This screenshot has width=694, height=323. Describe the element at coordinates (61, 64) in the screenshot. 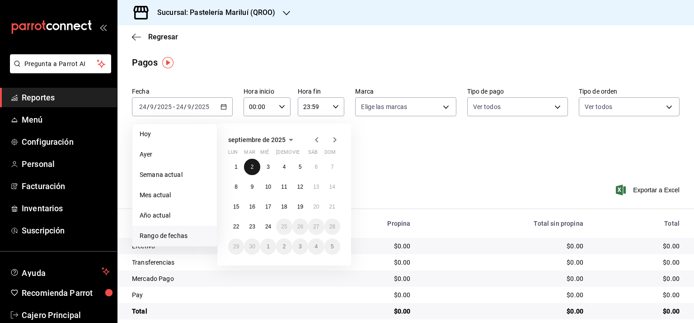

I see `button: Pregunta a Parrot AI` at that location.